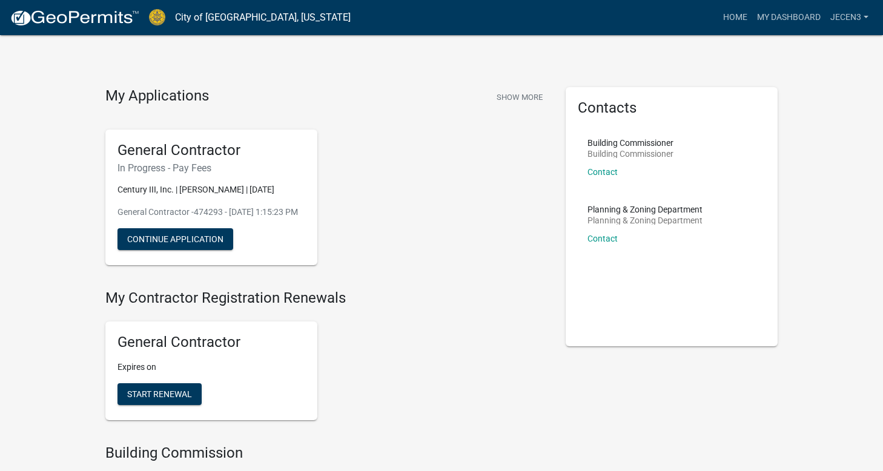  What do you see at coordinates (211, 367) in the screenshot?
I see `p: Expires on` at bounding box center [211, 367].